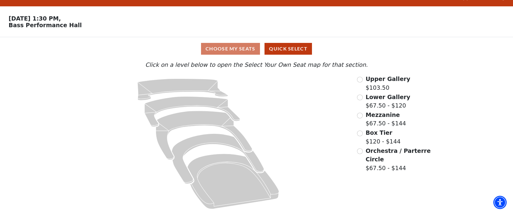 The height and width of the screenshot is (213, 513). Describe the element at coordinates (379, 133) in the screenshot. I see `span: Box Tier` at that location.